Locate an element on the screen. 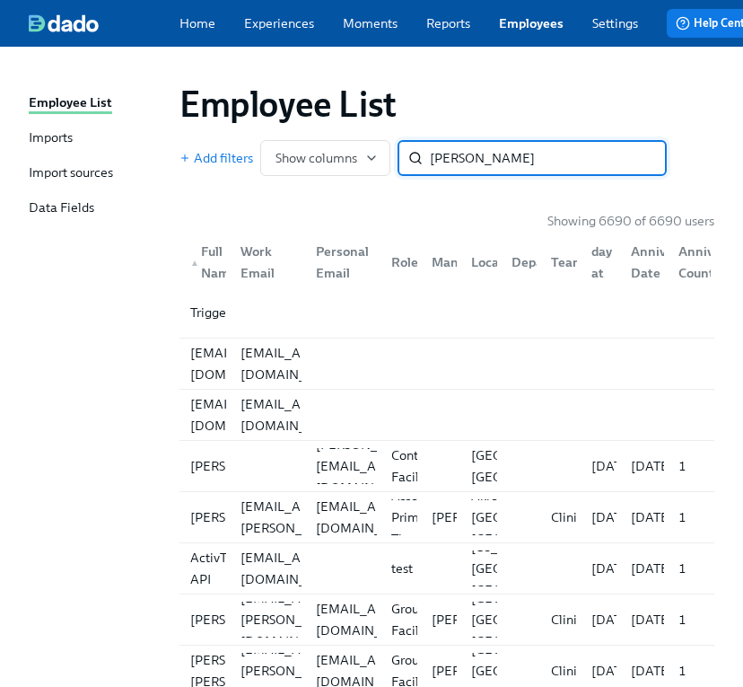 The height and width of the screenshot is (687, 743). div: Imports is located at coordinates (50, 138).